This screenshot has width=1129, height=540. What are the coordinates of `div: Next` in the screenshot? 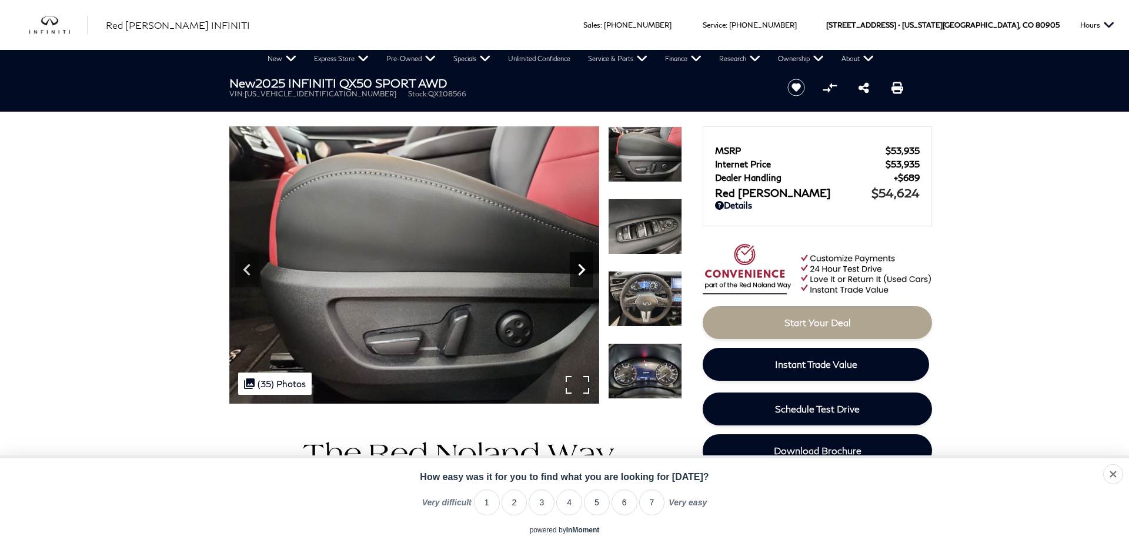 It's located at (581, 270).